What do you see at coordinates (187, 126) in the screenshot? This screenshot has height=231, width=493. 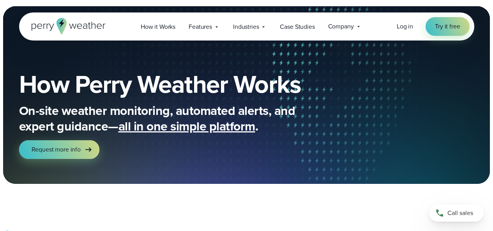 I see `span: all in one simple platform` at bounding box center [187, 126].